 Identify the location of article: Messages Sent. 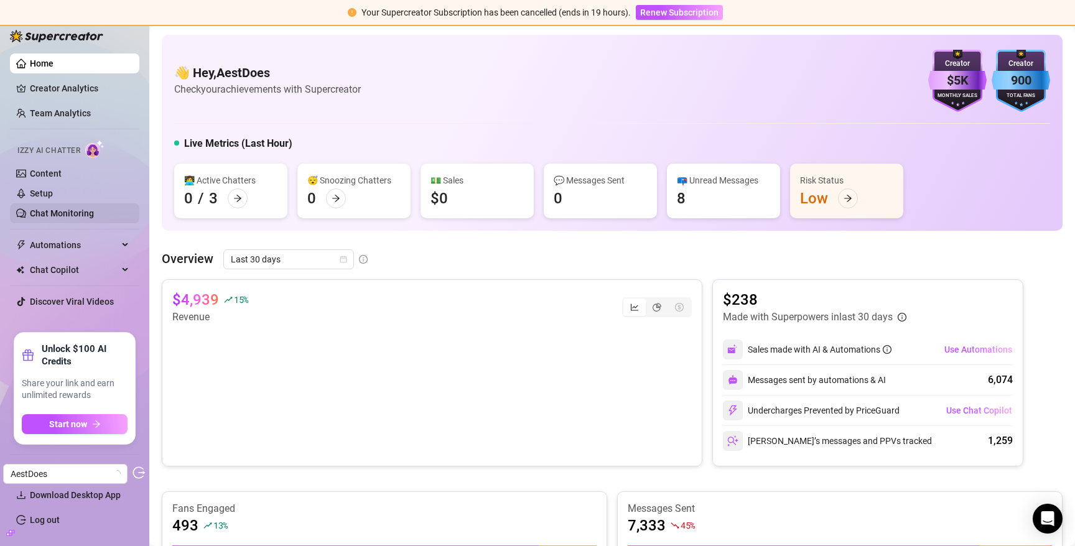
(840, 509).